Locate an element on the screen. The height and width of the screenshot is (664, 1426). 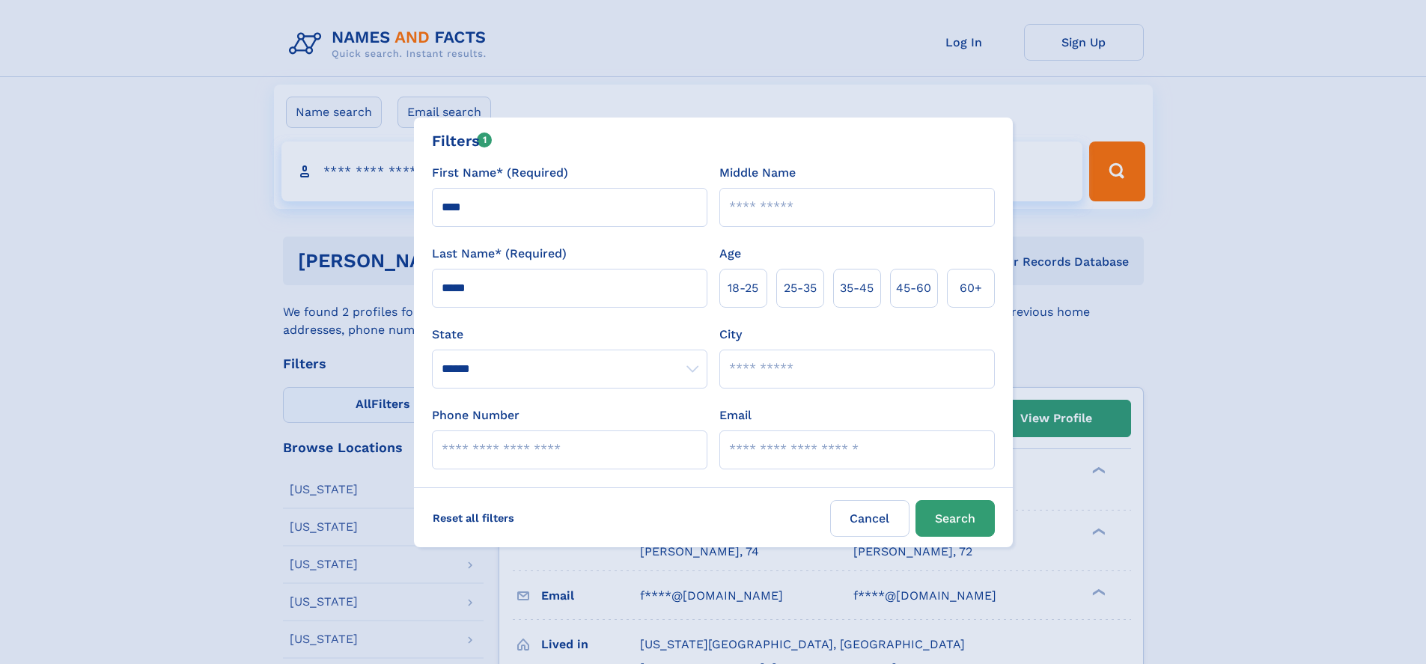
span: 25‑35 is located at coordinates (800, 288).